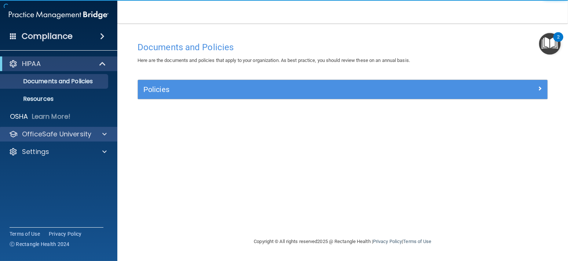 This screenshot has width=568, height=261. What do you see at coordinates (343, 47) in the screenshot?
I see `h4: Documents and Policies` at bounding box center [343, 47].